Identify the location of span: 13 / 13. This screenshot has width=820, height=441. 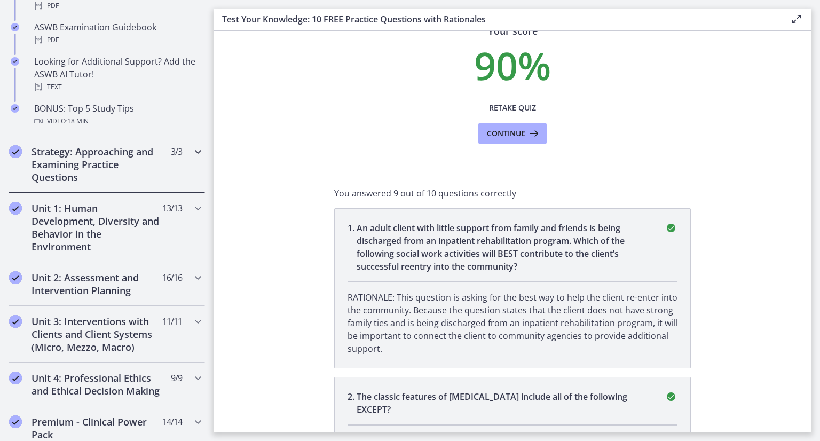
(172, 208).